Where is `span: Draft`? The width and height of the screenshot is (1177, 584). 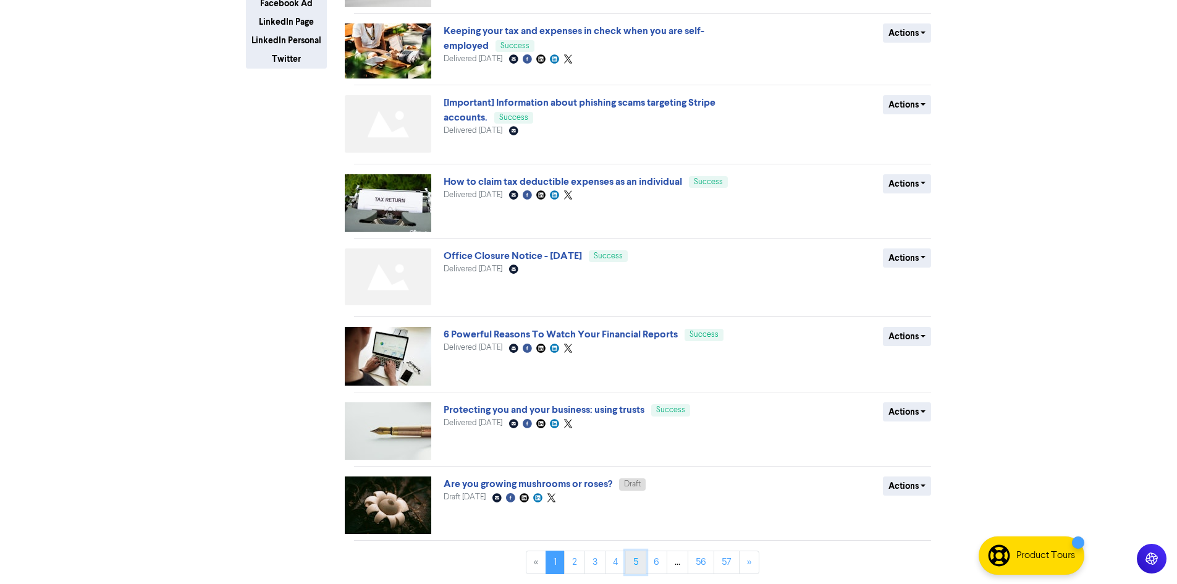
span: Draft is located at coordinates (632, 484).